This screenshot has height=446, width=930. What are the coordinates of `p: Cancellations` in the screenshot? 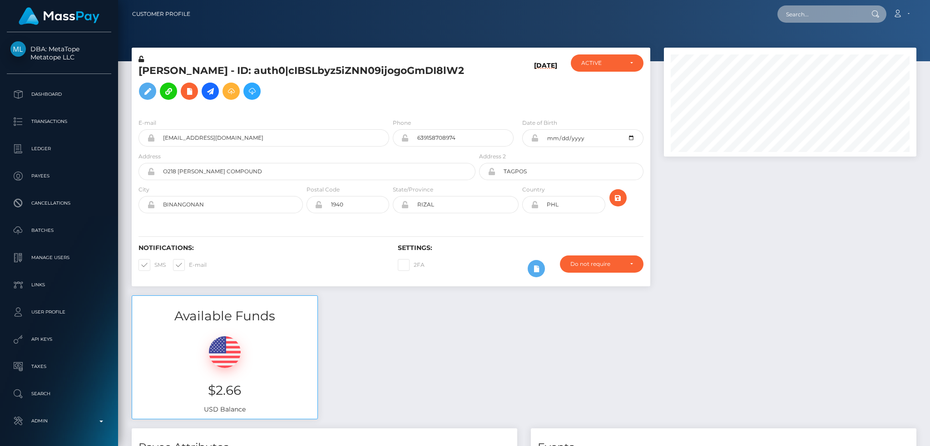 It's located at (59, 203).